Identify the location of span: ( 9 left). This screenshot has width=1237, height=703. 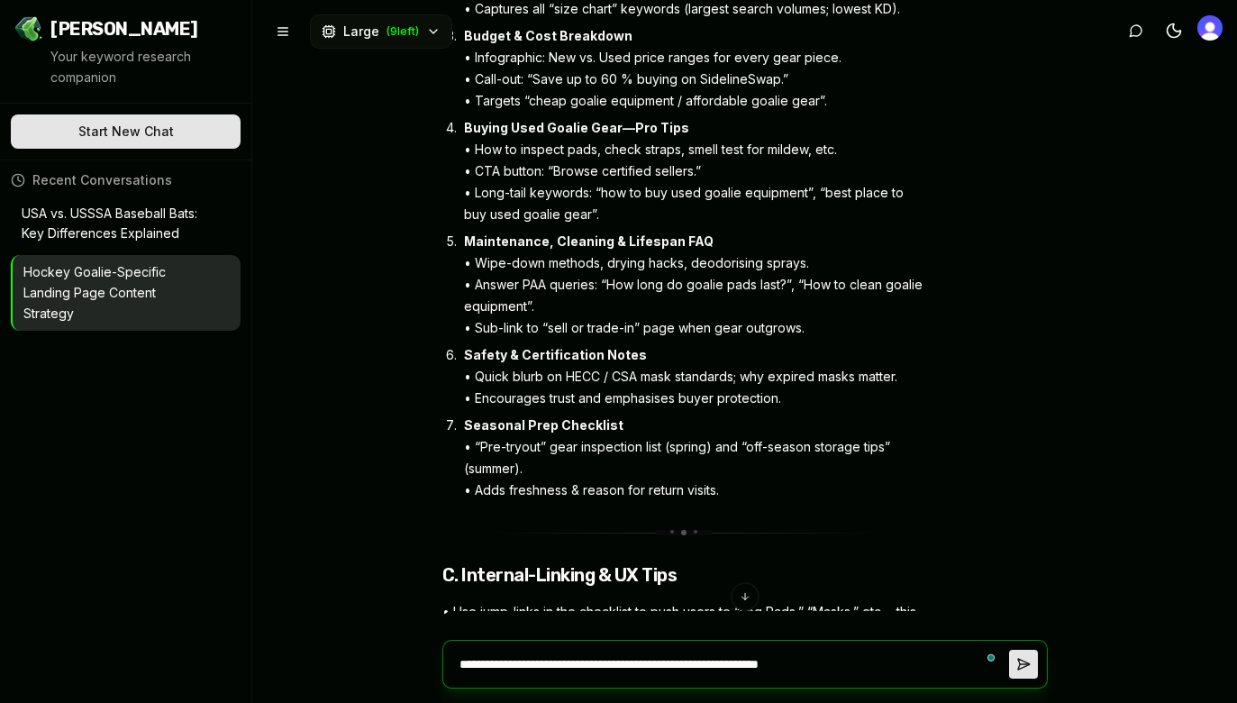
(403, 32).